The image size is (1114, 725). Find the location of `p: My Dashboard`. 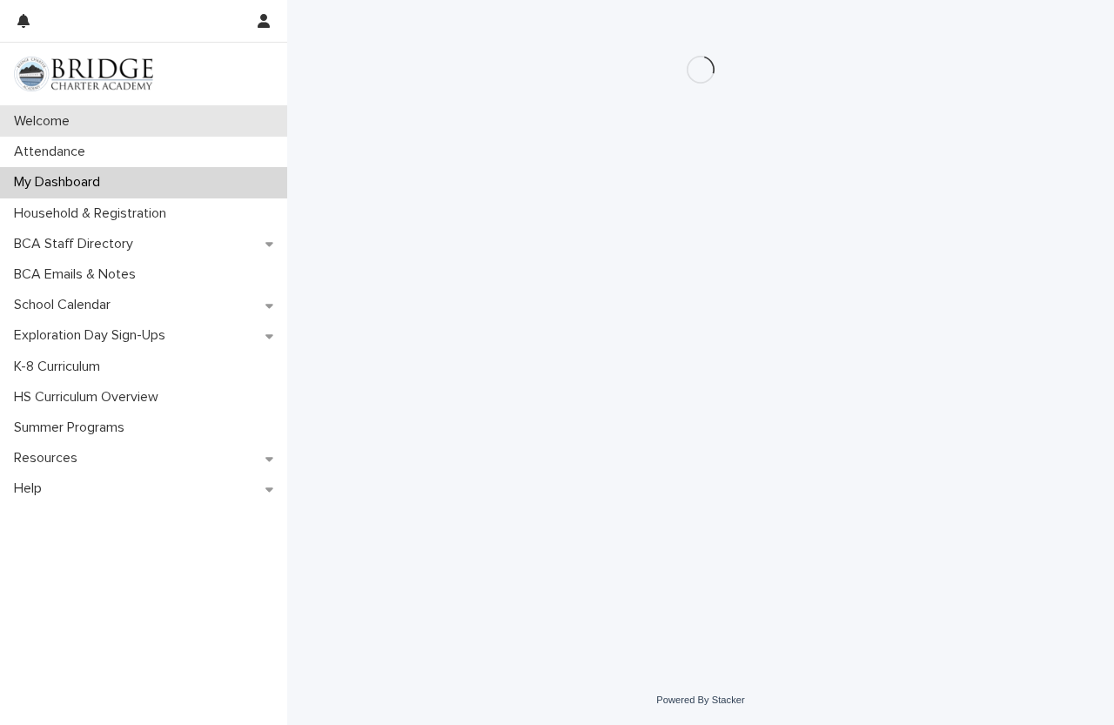

p: My Dashboard is located at coordinates (60, 182).